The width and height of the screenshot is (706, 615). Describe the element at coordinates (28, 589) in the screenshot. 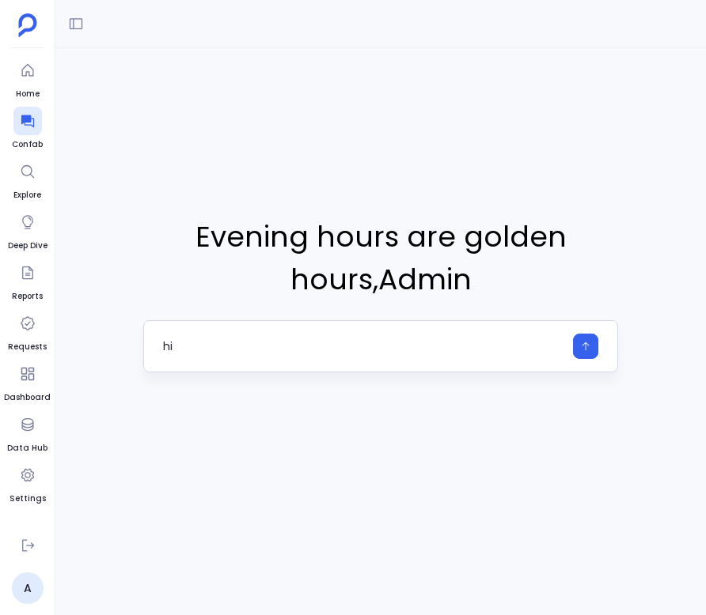

I see `a: A` at that location.